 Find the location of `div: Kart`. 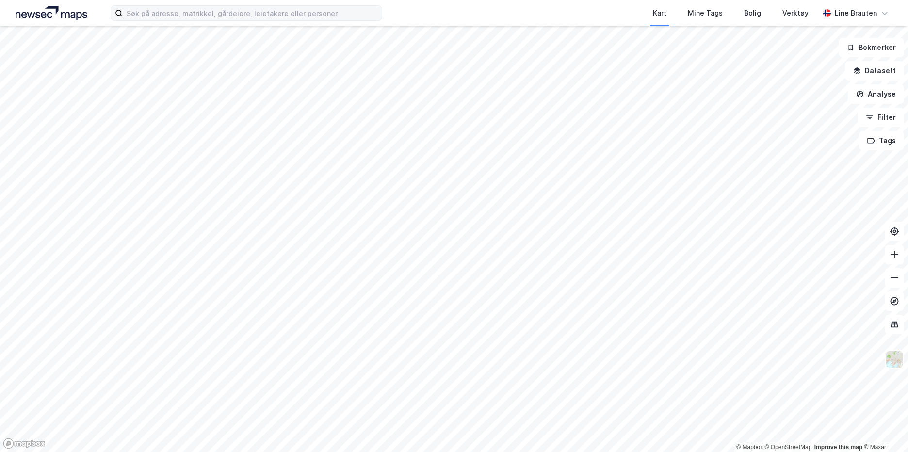

div: Kart is located at coordinates (660, 13).